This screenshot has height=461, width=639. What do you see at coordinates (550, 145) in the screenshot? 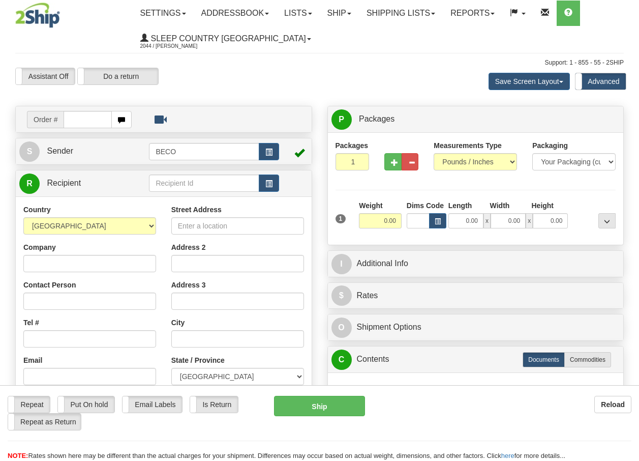
I see `label: Packaging` at bounding box center [550, 145].